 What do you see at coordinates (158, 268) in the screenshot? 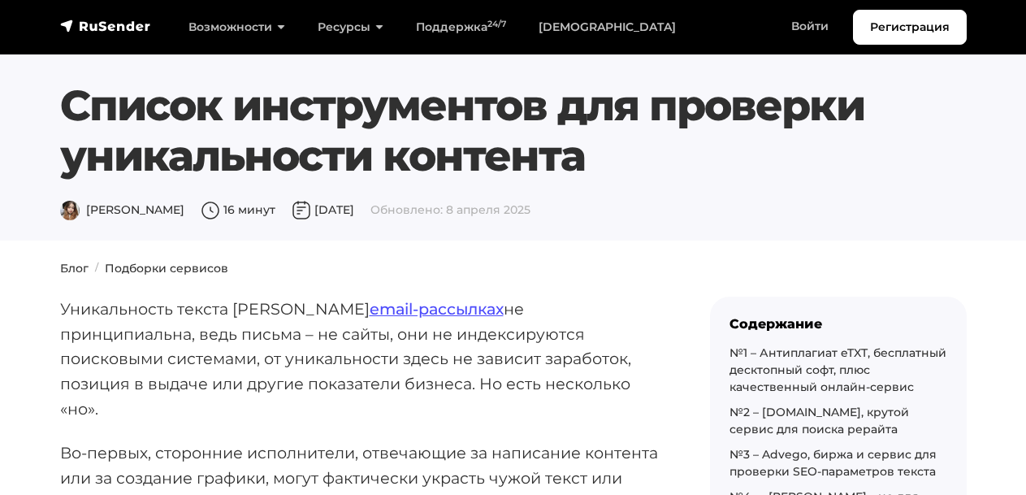
I see `li: Подборки сервисов` at bounding box center [158, 268].